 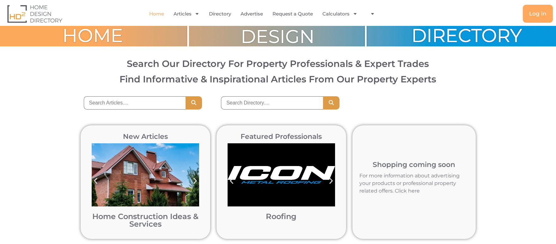 What do you see at coordinates (278, 79) in the screenshot?
I see `h3: Find Informative & Inspirational Articles From Our Property Experts` at bounding box center [278, 79].